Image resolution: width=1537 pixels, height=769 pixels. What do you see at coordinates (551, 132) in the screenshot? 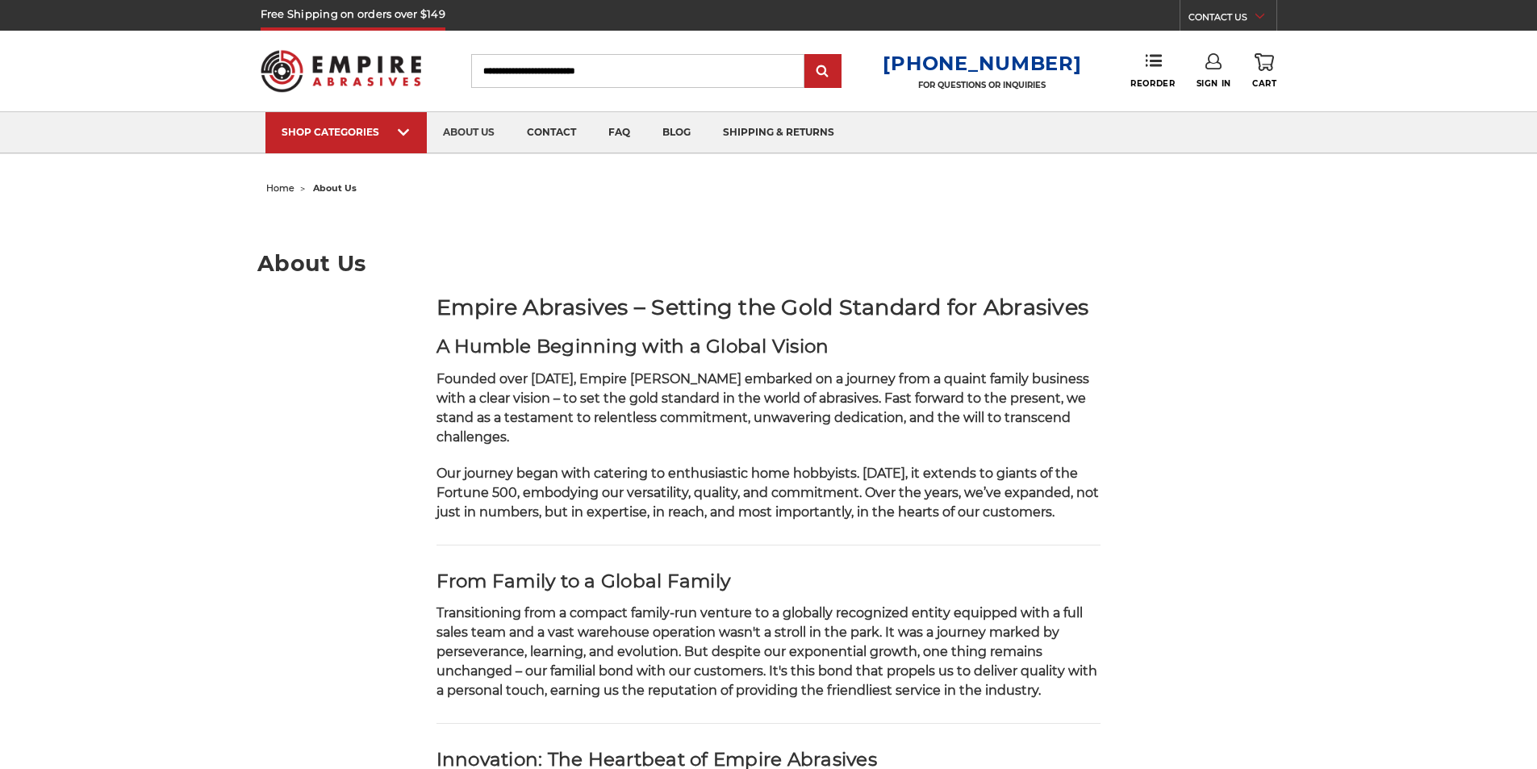
I see `a: contact` at bounding box center [551, 132].